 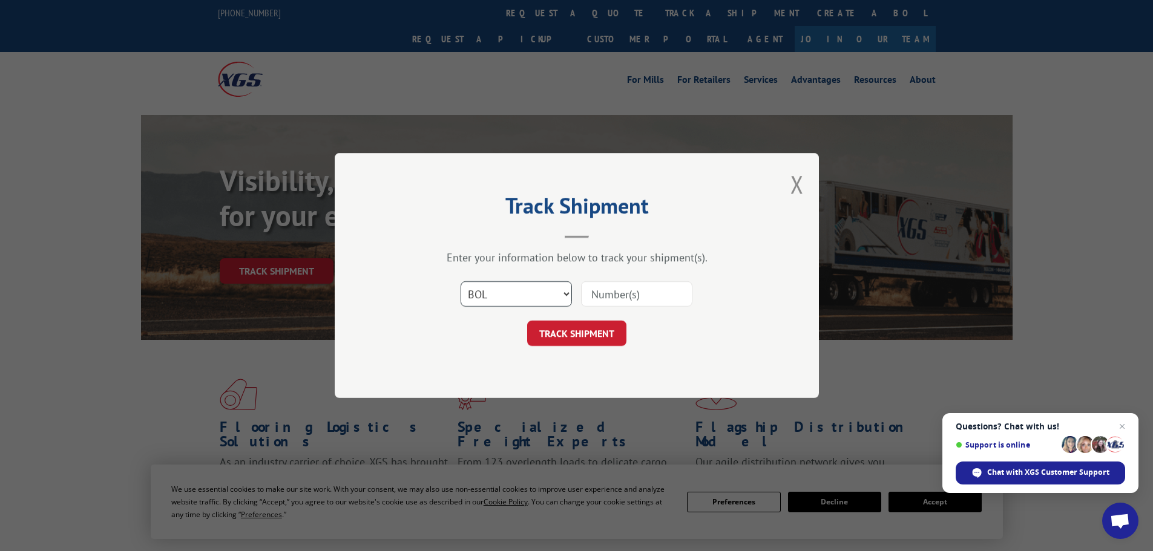 What do you see at coordinates (577, 209) in the screenshot?
I see `h2: Track Shipment` at bounding box center [577, 209].